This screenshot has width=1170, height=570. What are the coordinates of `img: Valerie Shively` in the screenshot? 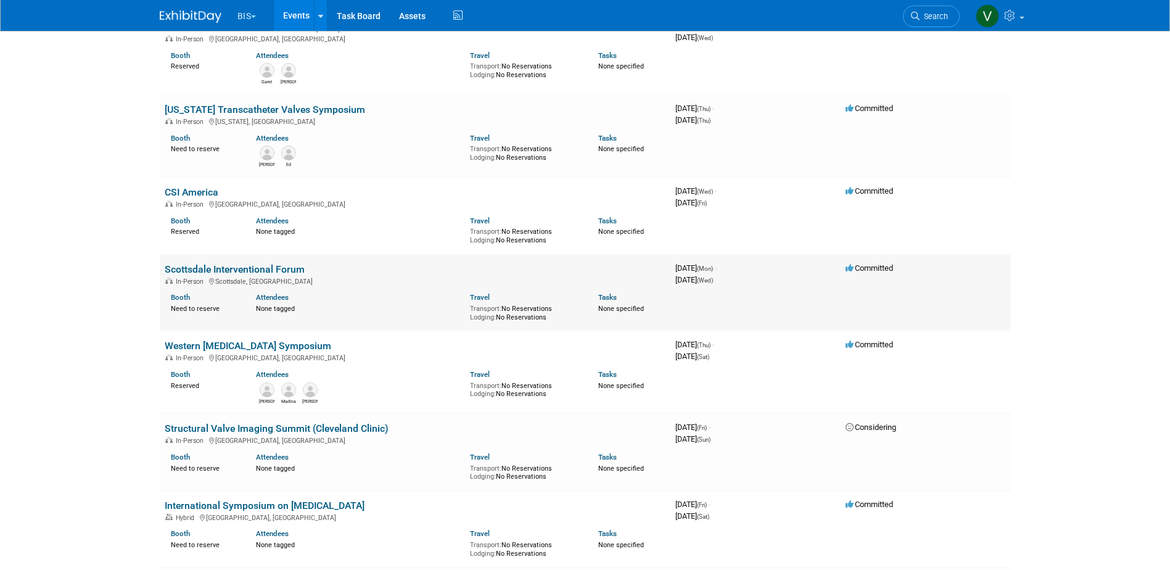 It's located at (988, 16).